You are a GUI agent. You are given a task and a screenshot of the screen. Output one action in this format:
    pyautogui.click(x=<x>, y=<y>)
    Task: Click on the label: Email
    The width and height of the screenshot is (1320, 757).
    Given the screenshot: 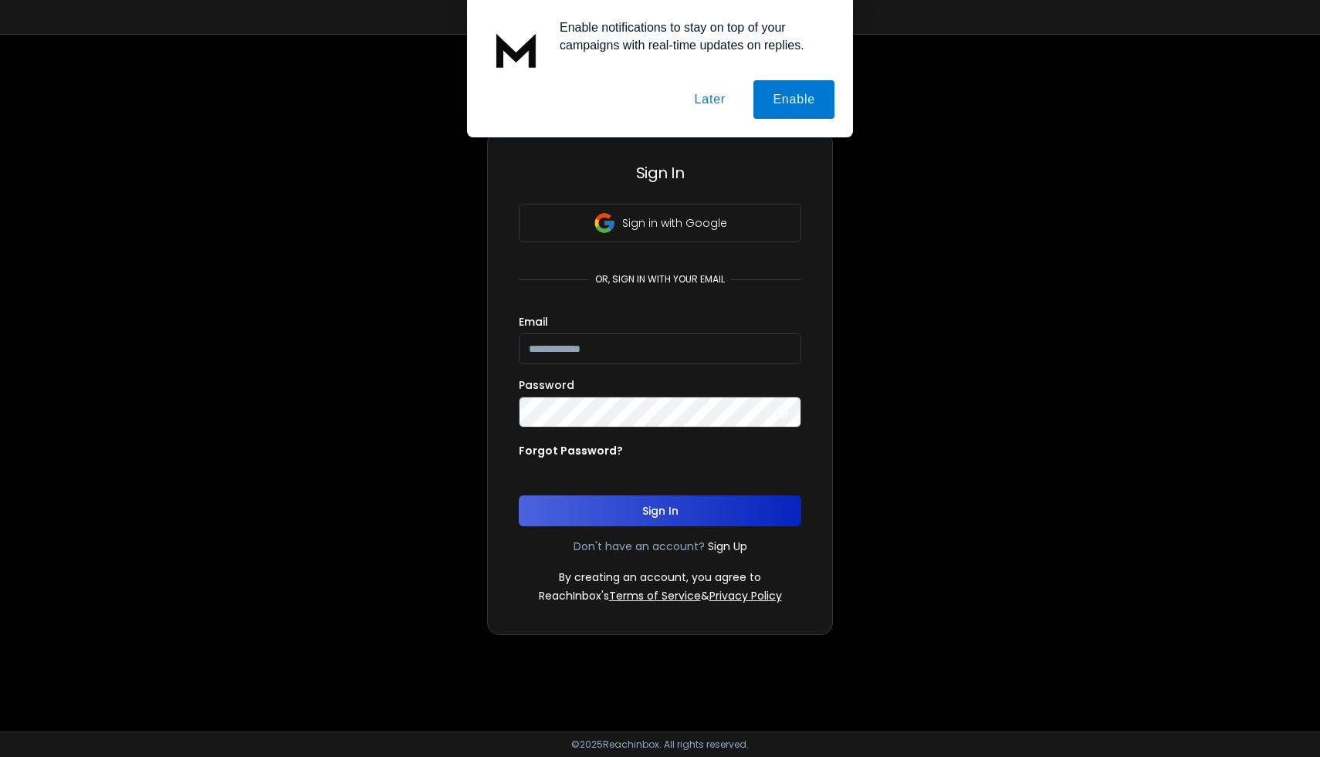 What is the action you would take?
    pyautogui.click(x=533, y=322)
    